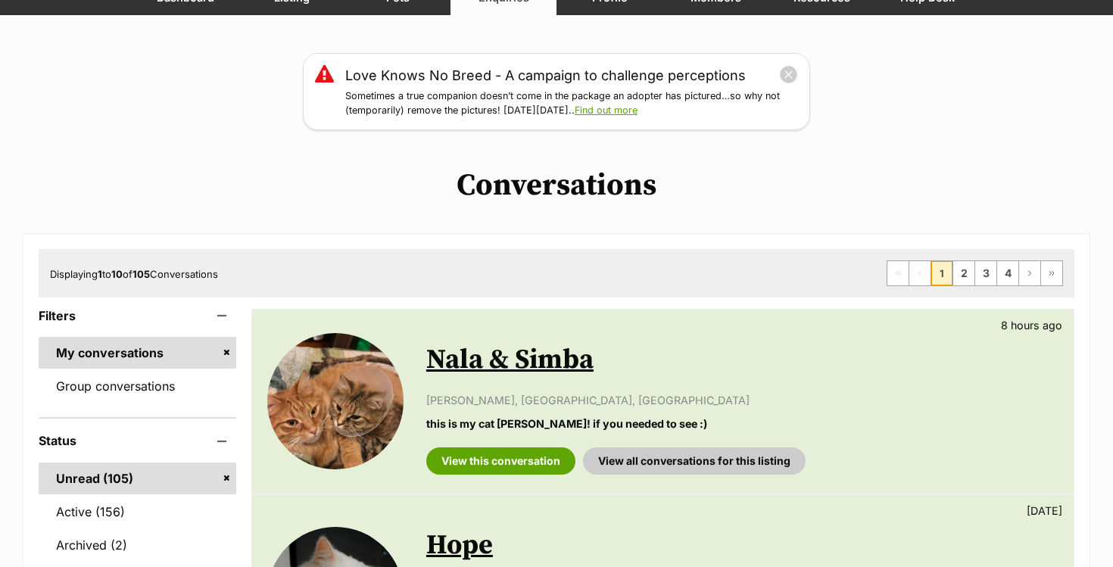  Describe the element at coordinates (460, 545) in the screenshot. I see `a: Hope` at that location.